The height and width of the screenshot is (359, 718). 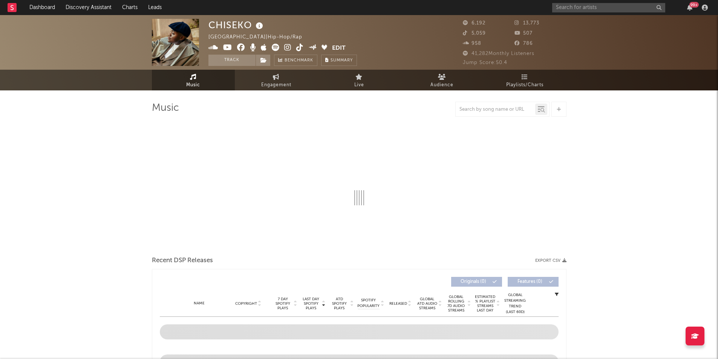 I want to click on span: 41,282 Monthly Listeners, so click(x=499, y=54).